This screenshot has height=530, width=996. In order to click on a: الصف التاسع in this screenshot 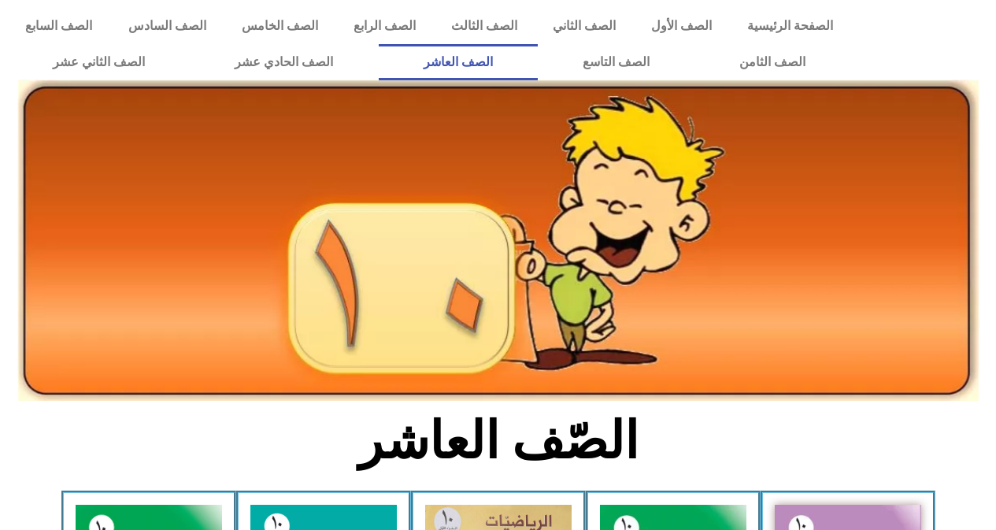, I will do `click(616, 62)`.